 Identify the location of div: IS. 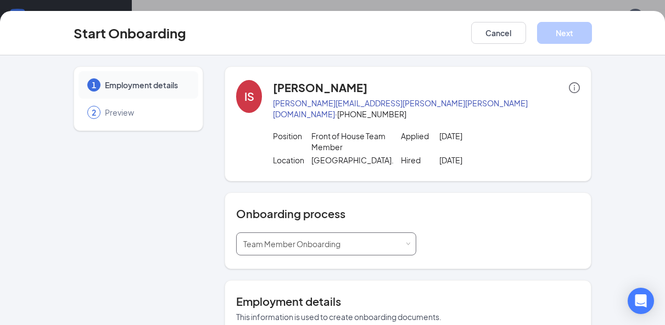
(249, 97).